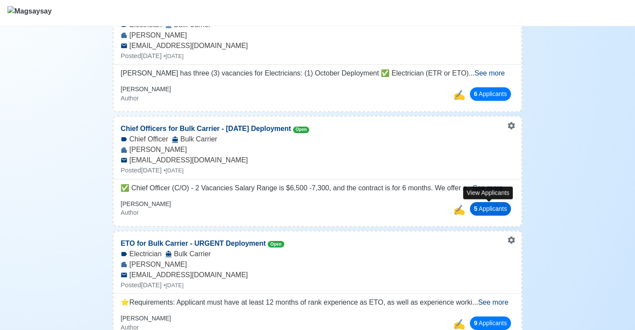 The height and width of the screenshot is (330, 635). I want to click on div: View Applicants, so click(489, 193).